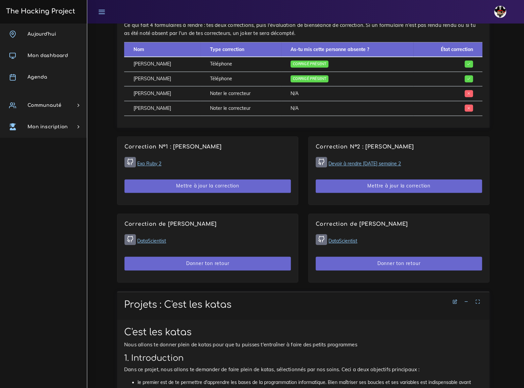 This screenshot has height=388, width=524. I want to click on th: État correction, so click(448, 49).